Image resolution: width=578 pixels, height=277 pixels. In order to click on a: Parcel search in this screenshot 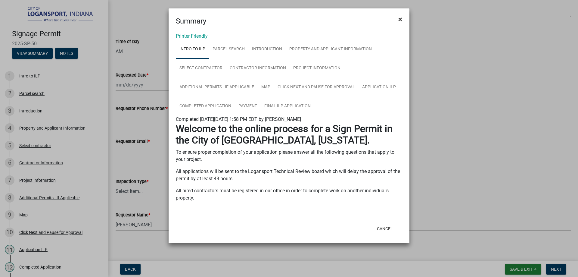, I will do `click(229, 49)`.